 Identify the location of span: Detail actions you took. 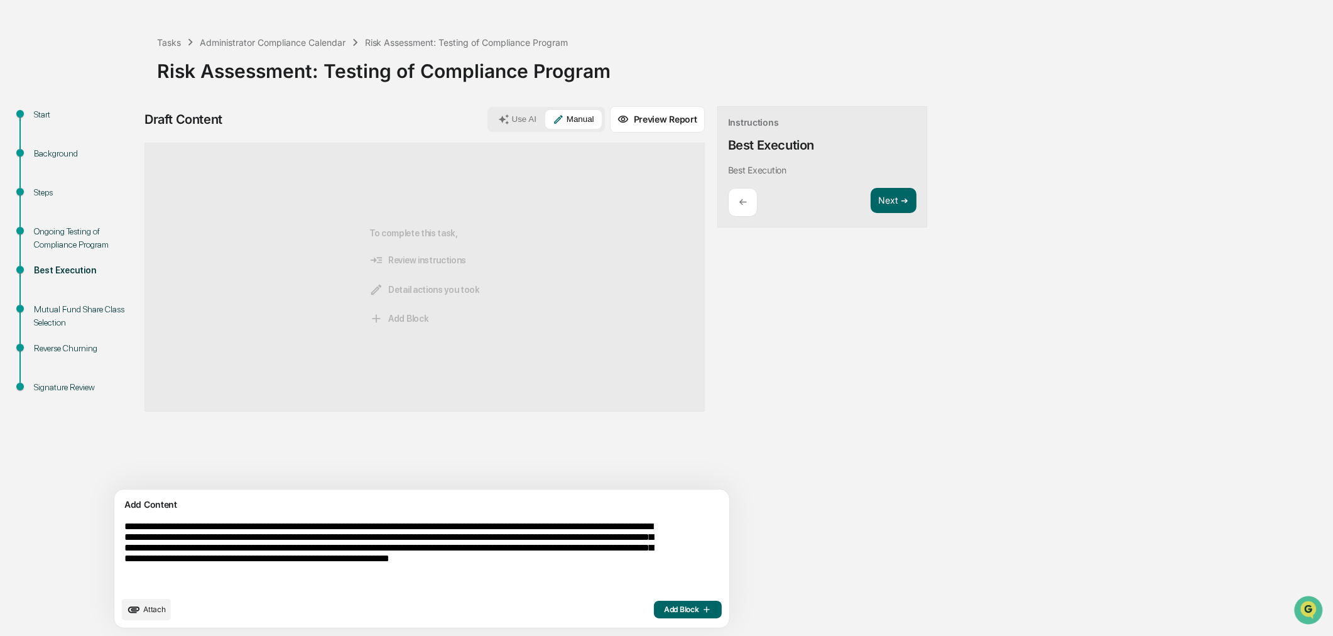
(425, 290).